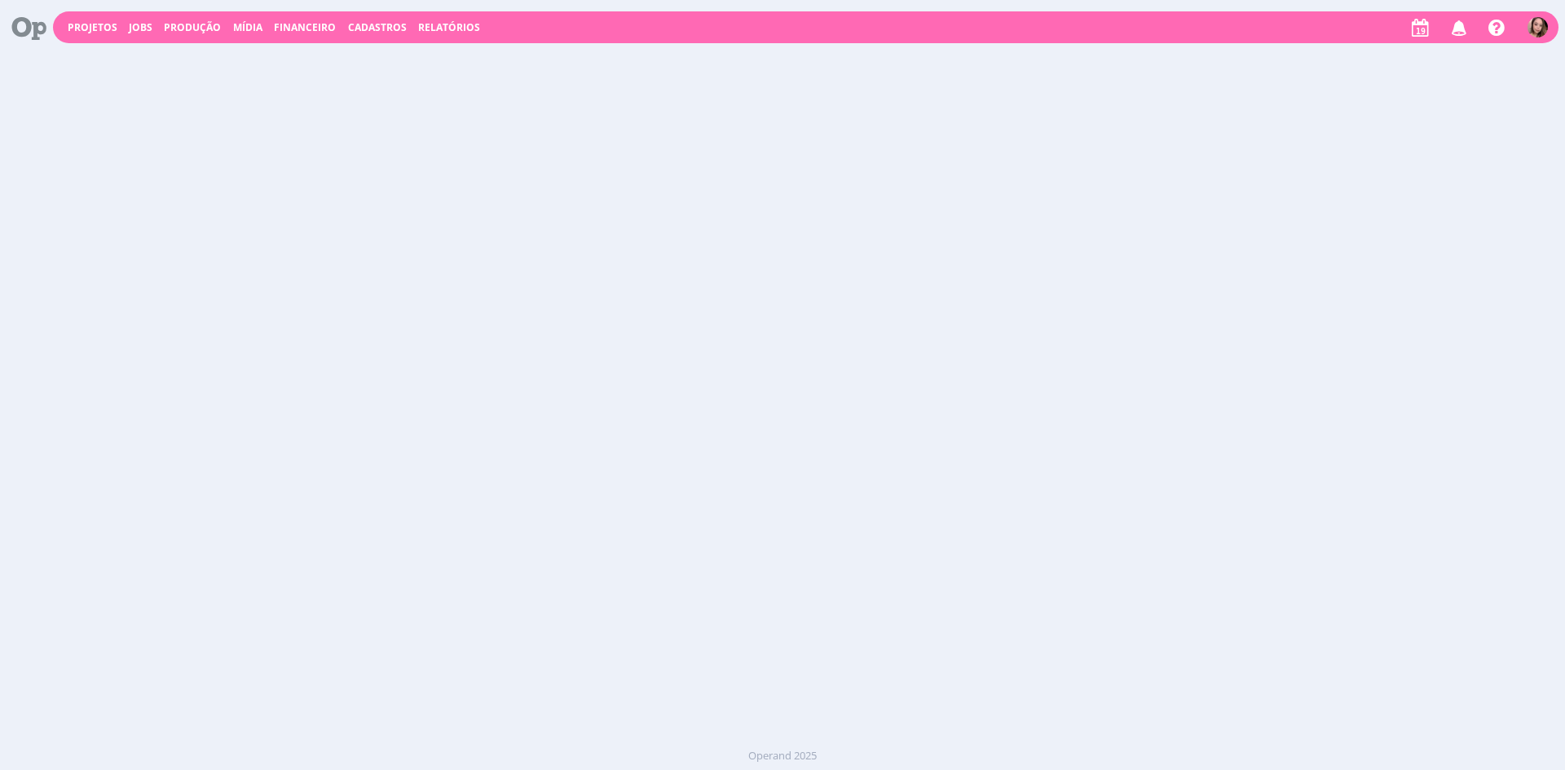  I want to click on a: Produção, so click(192, 27).